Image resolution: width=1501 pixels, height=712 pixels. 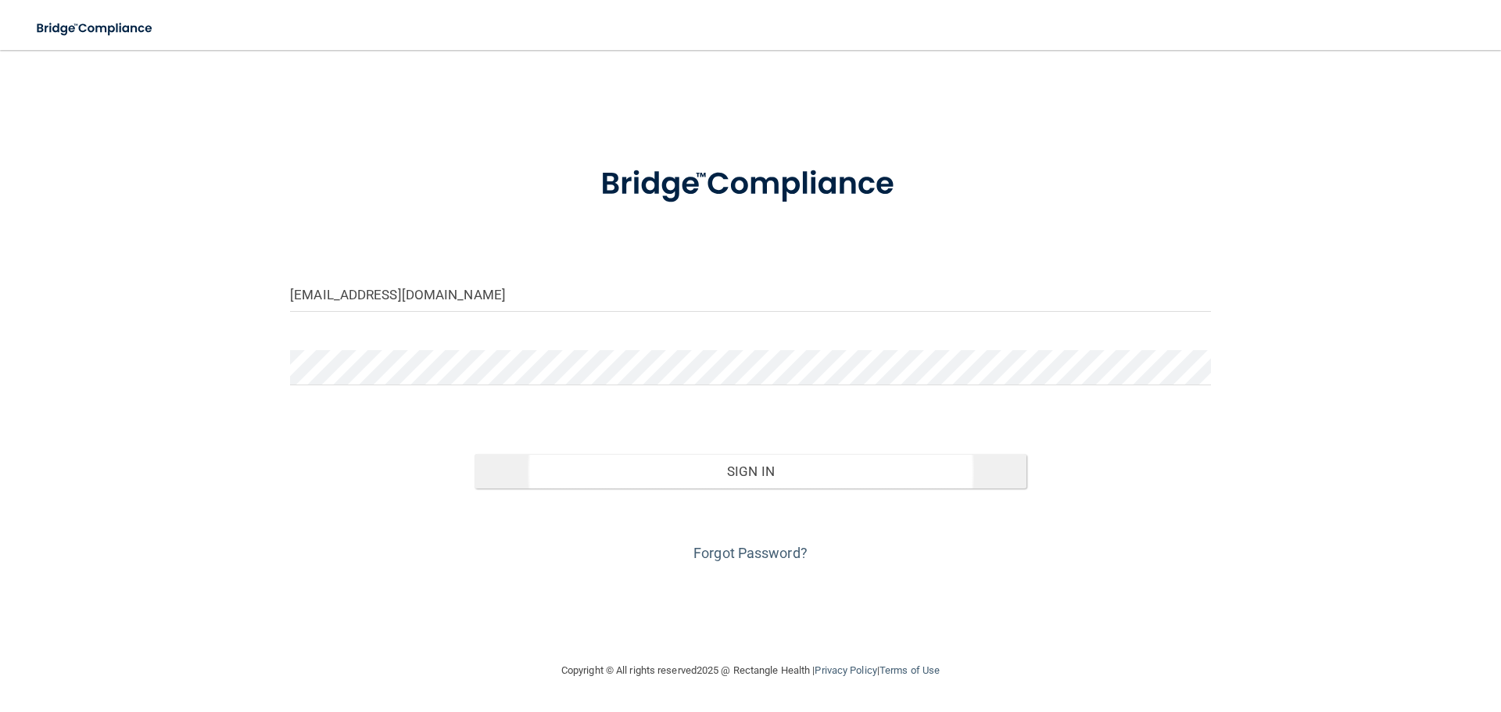 What do you see at coordinates (750, 671) in the screenshot?
I see `div: Copyright © All rights reserved 2025 @ Rectangle Health | |` at bounding box center [750, 671].